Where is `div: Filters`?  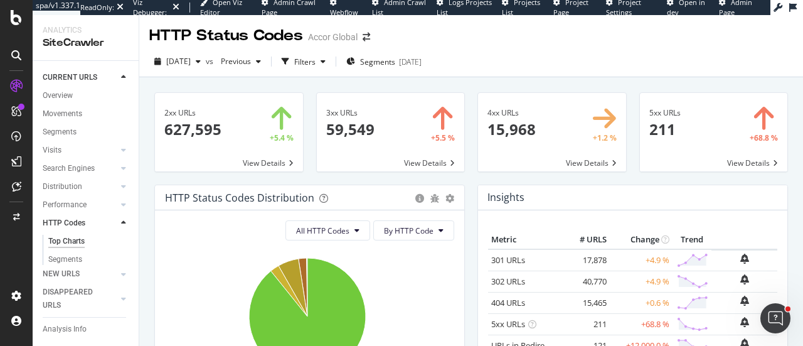
div: Filters is located at coordinates (305, 61).